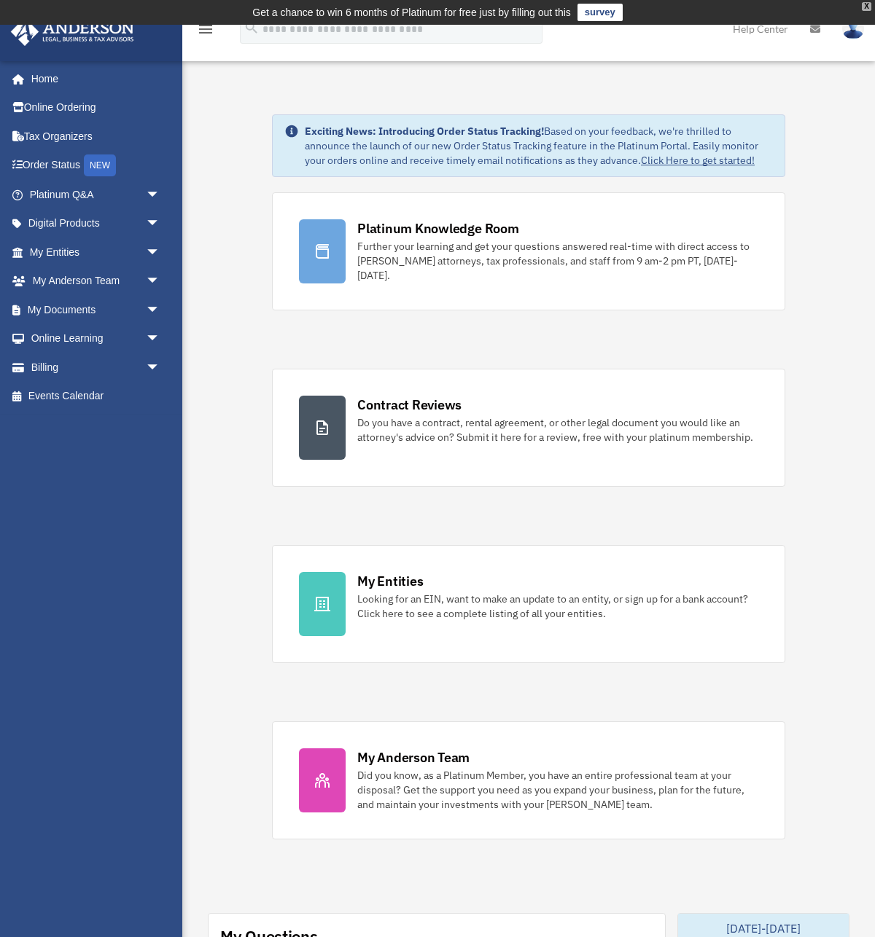  Describe the element at coordinates (251, 28) in the screenshot. I see `i: search` at that location.